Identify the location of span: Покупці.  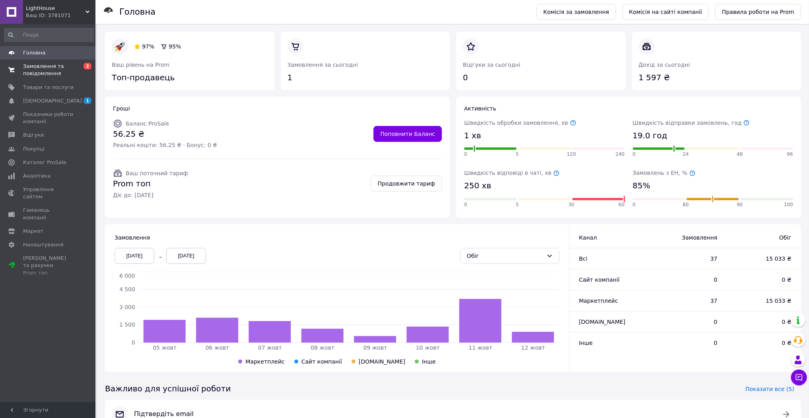
(34, 149).